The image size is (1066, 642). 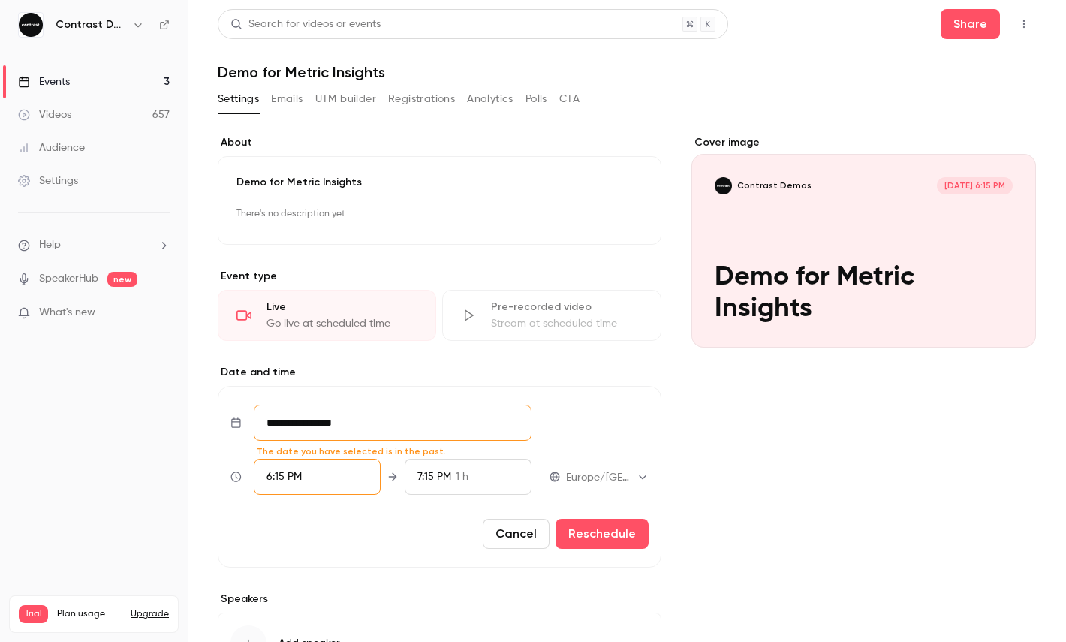 What do you see at coordinates (342, 324) in the screenshot?
I see `div: Go live at scheduled time` at bounding box center [342, 324].